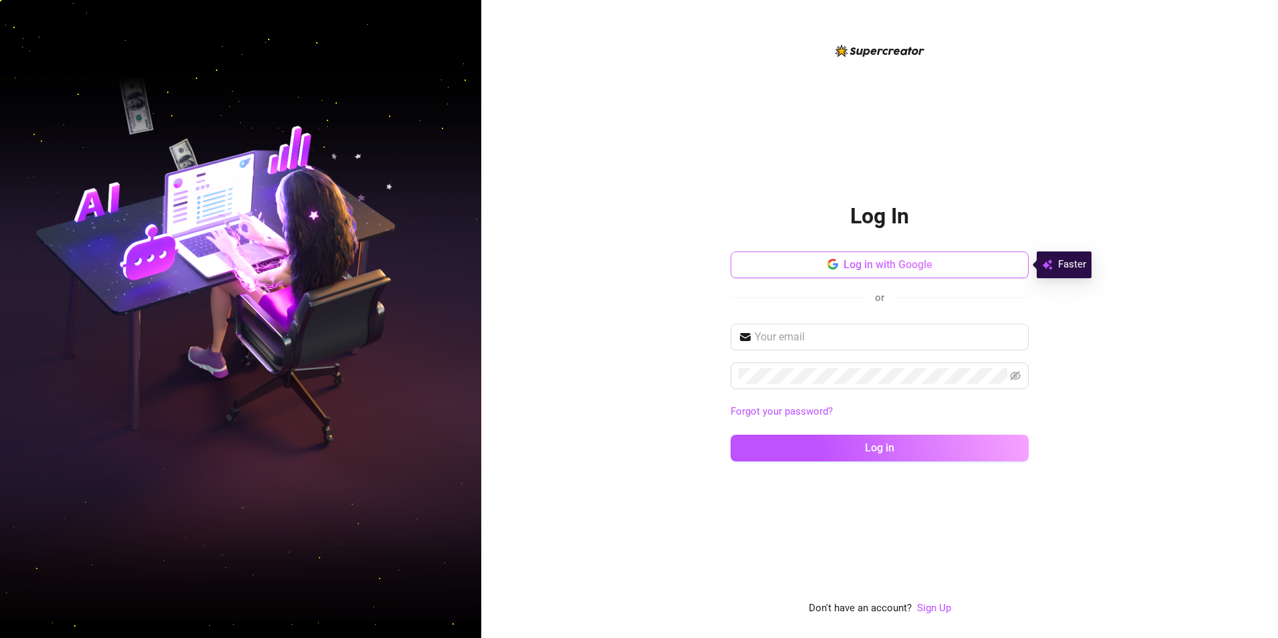  I want to click on span: Log in with Google, so click(888, 264).